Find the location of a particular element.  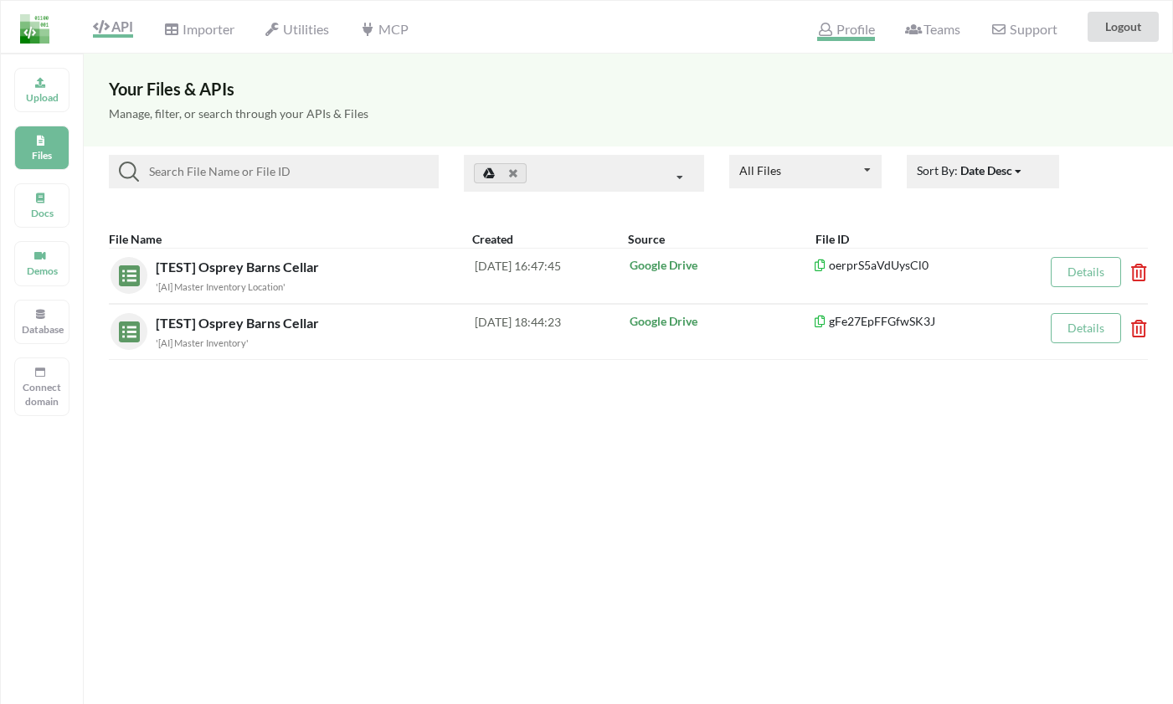

span: Teams is located at coordinates (933, 28).